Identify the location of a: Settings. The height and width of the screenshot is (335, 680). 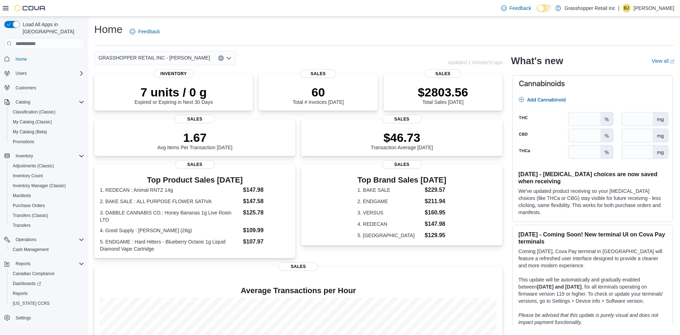
(23, 318).